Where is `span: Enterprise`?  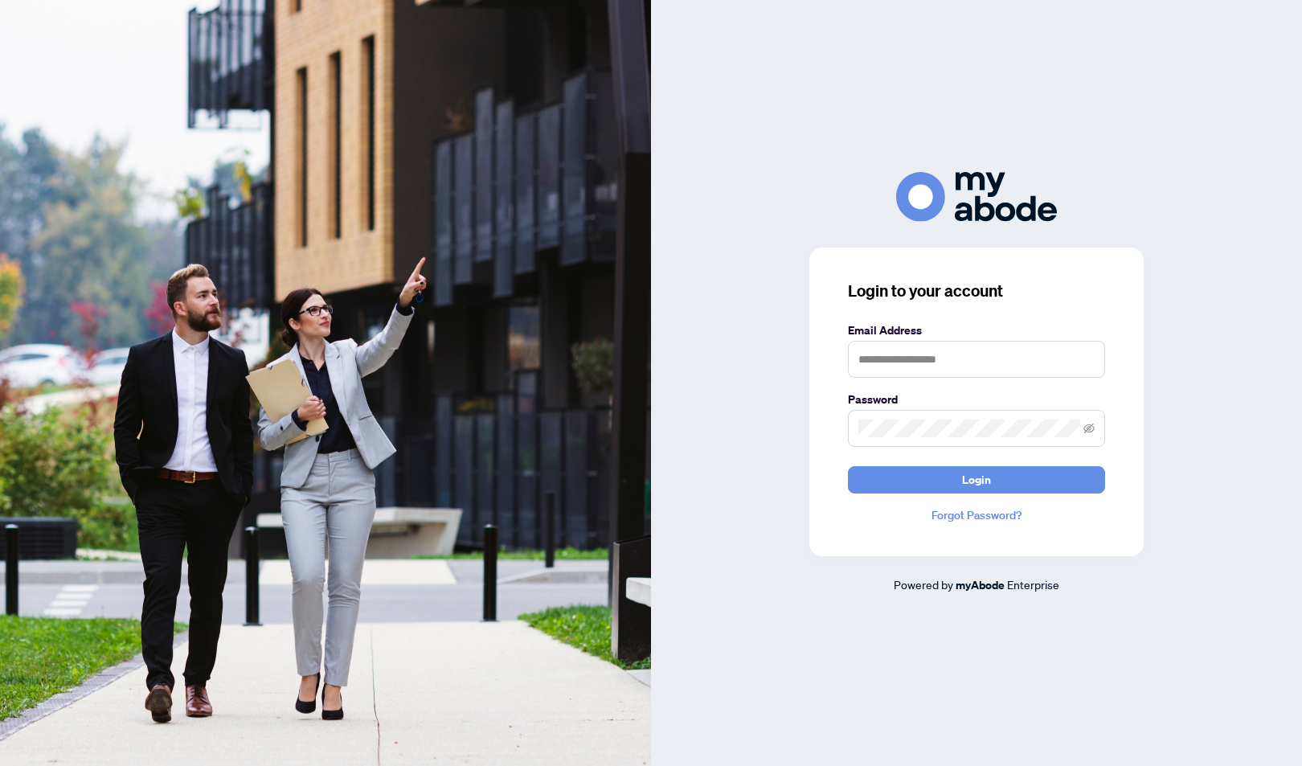 span: Enterprise is located at coordinates (1033, 584).